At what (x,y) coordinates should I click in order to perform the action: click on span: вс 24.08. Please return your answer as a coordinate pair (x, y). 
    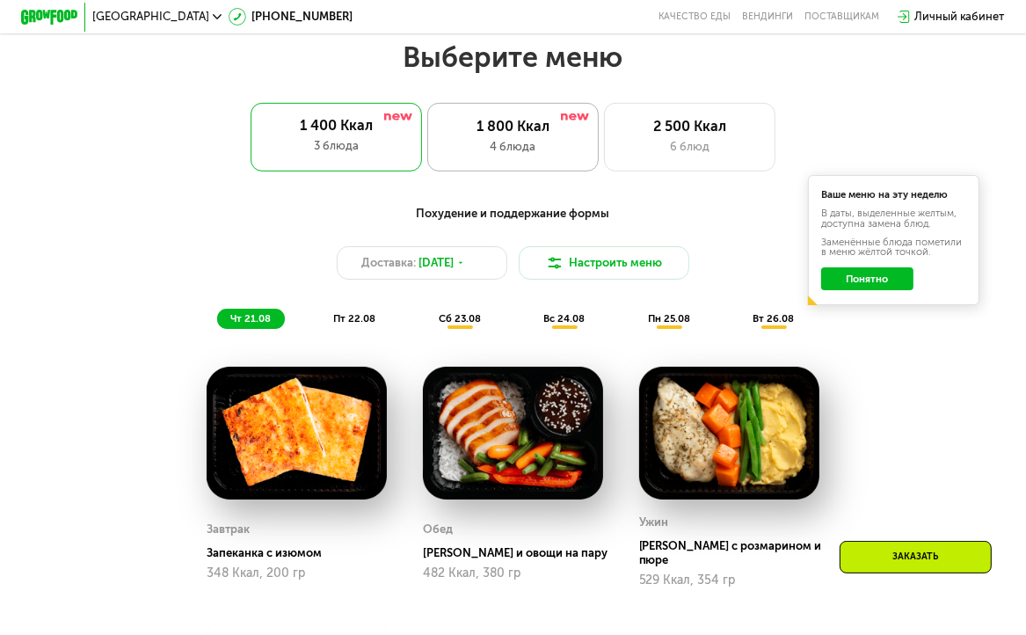
    Looking at the image, I should click on (564, 318).